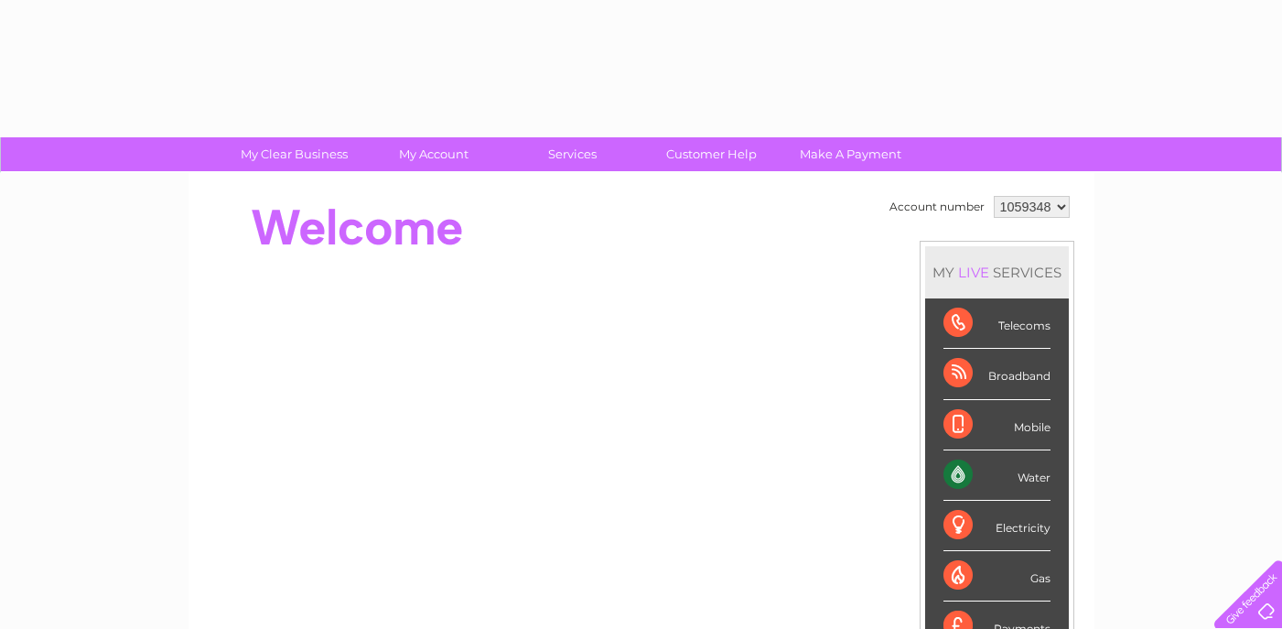  What do you see at coordinates (996, 576) in the screenshot?
I see `div: Gas` at bounding box center [996, 576].